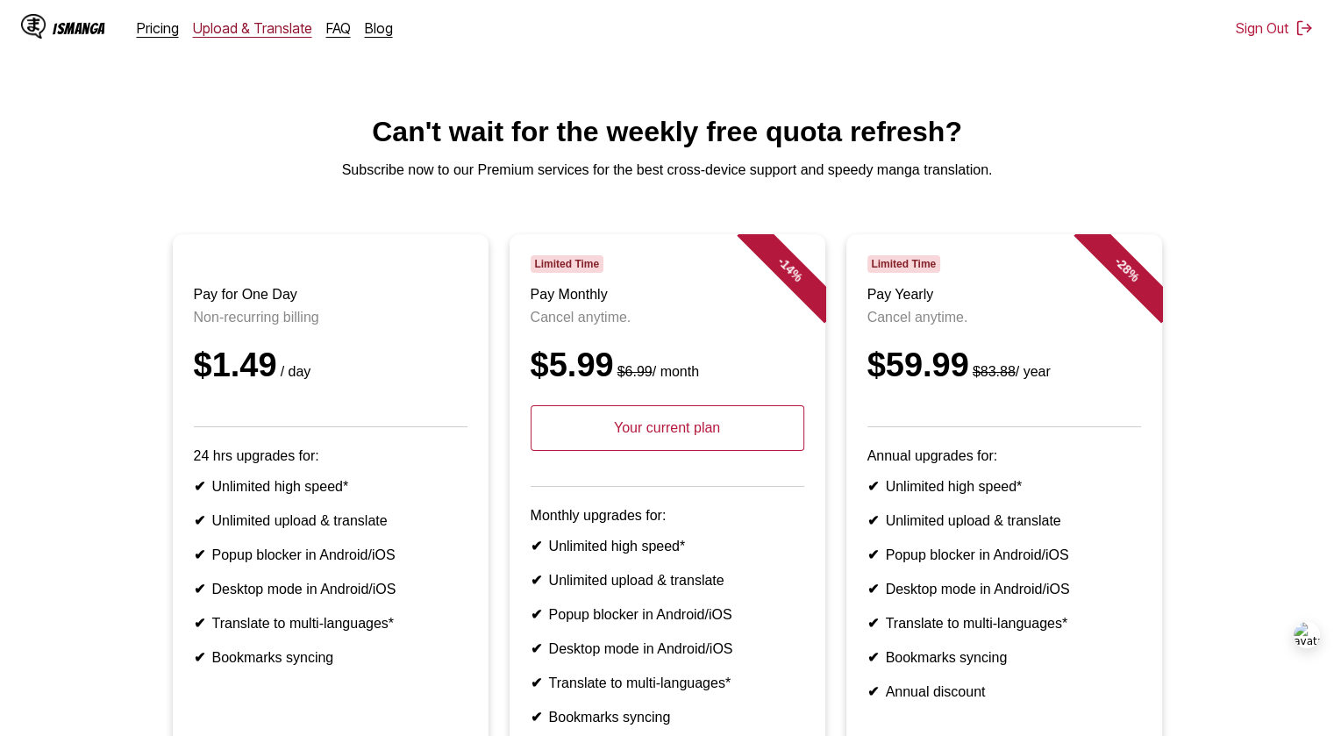 This screenshot has height=736, width=1334. What do you see at coordinates (33, 26) in the screenshot?
I see `img: IsManga Logo` at bounding box center [33, 26].